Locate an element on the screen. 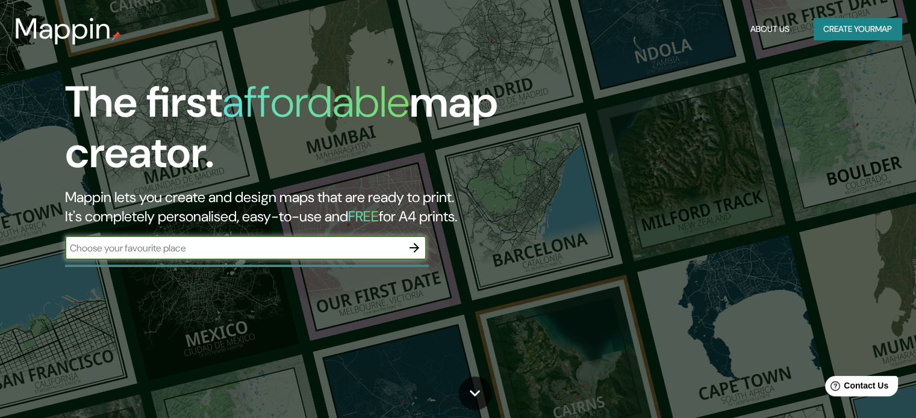  h1: The first map creator. is located at coordinates (294, 132).